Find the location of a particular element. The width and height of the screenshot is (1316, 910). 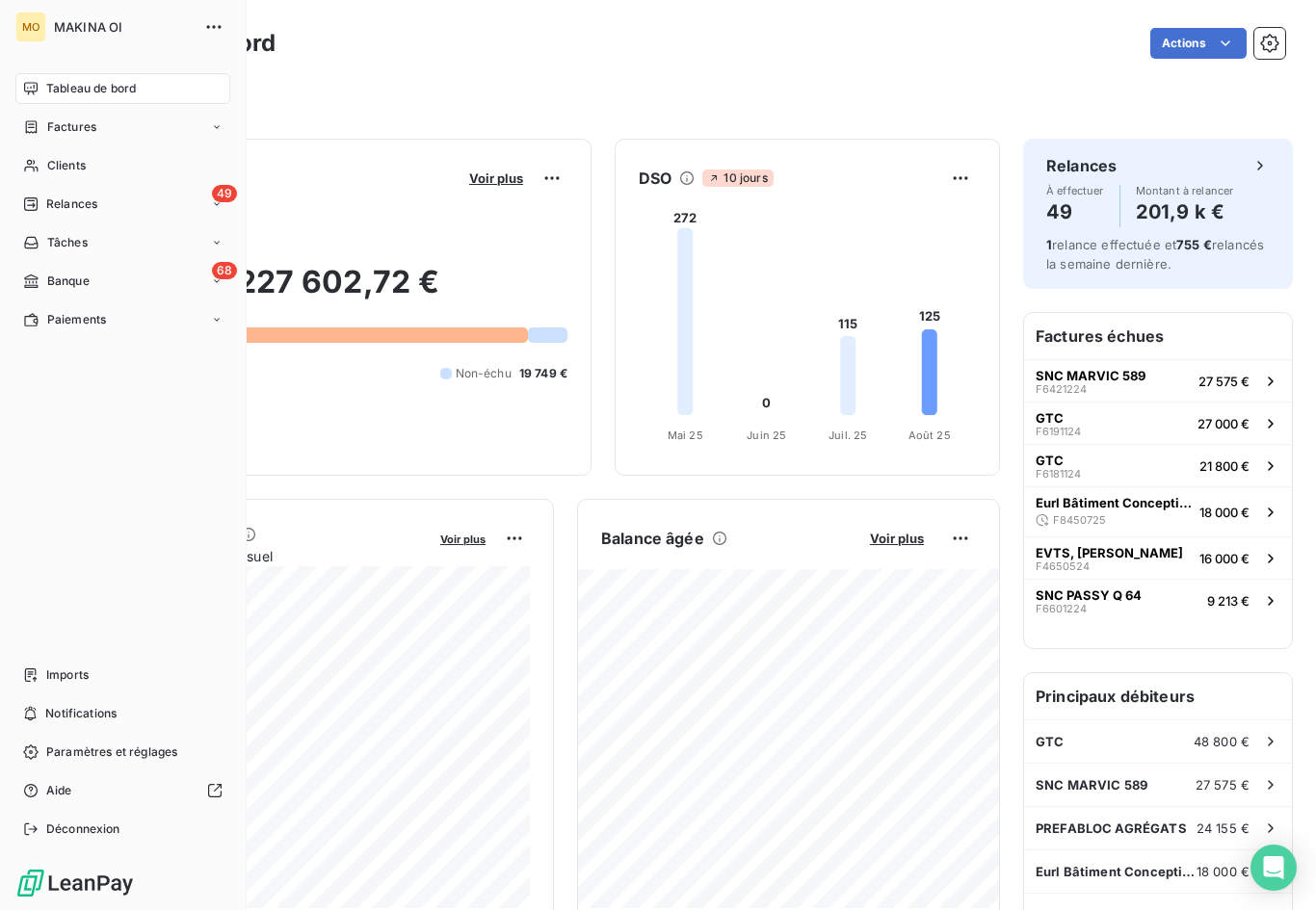

span: SNC PASSY Q 64 is located at coordinates (1088, 595).